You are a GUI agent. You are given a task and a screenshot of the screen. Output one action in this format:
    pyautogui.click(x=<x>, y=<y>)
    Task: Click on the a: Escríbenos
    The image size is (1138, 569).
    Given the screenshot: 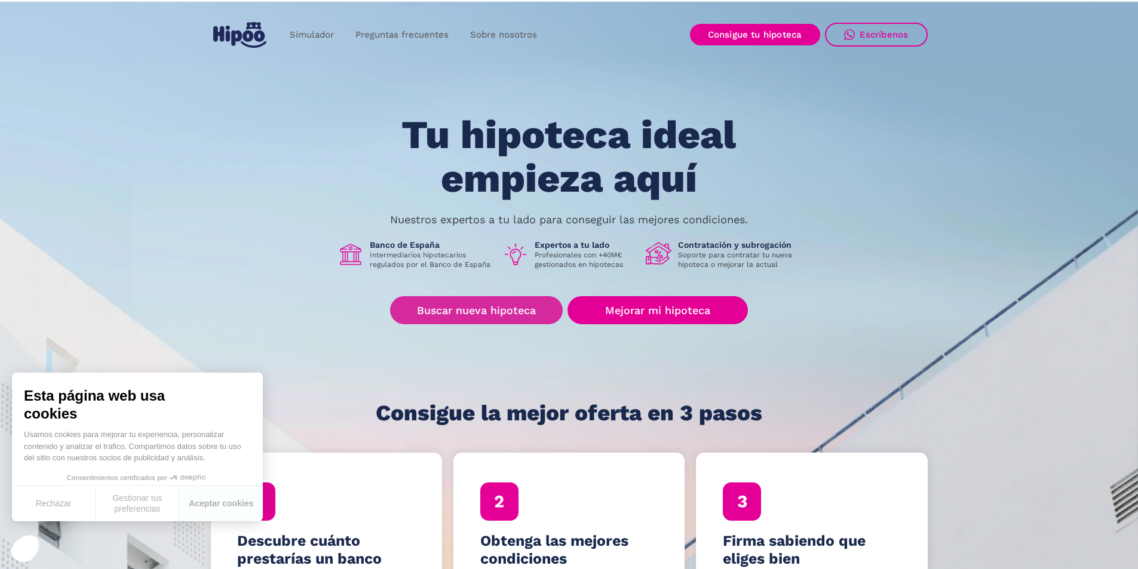 What is the action you would take?
    pyautogui.click(x=876, y=35)
    